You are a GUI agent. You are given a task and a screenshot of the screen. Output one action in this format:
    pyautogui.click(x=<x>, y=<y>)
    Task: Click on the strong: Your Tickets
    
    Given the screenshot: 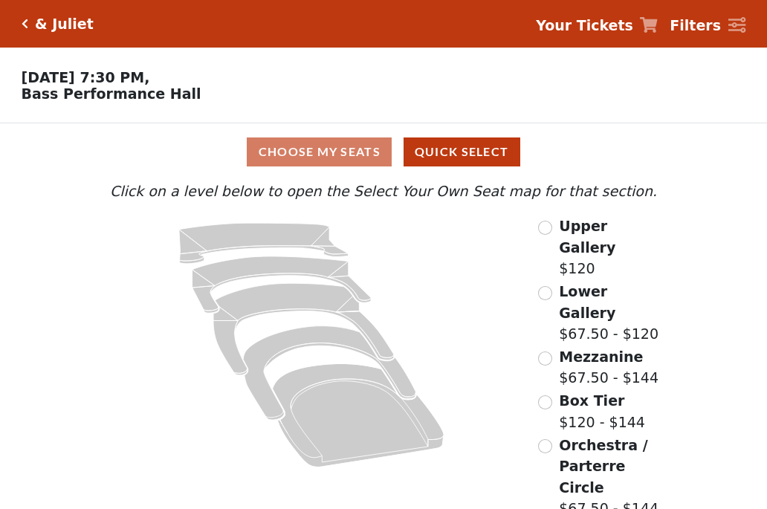 What is the action you would take?
    pyautogui.click(x=584, y=25)
    